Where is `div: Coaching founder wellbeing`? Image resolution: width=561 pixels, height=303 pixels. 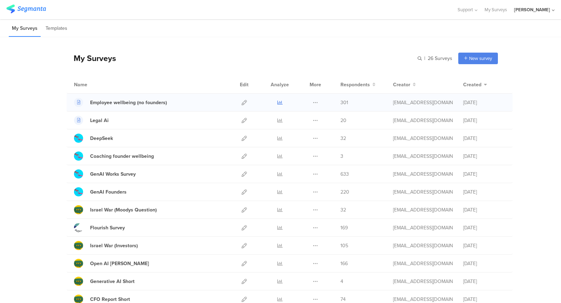 div: Coaching founder wellbeing is located at coordinates (122, 156).